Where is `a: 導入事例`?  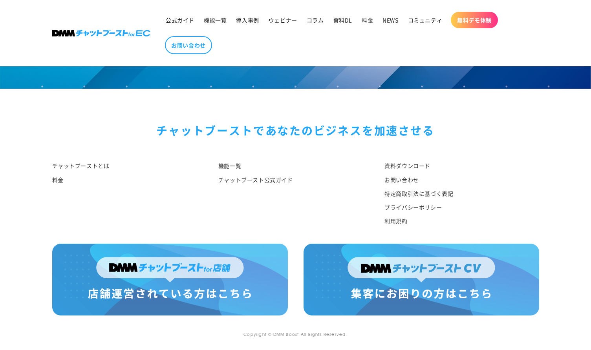 a: 導入事例 is located at coordinates (247, 20).